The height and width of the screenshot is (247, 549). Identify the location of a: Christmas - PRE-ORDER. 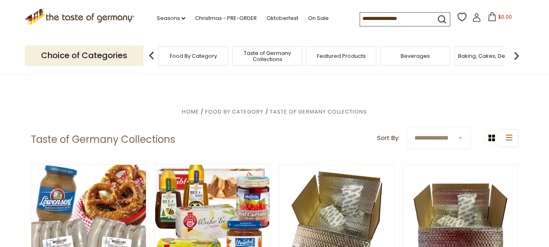
(226, 18).